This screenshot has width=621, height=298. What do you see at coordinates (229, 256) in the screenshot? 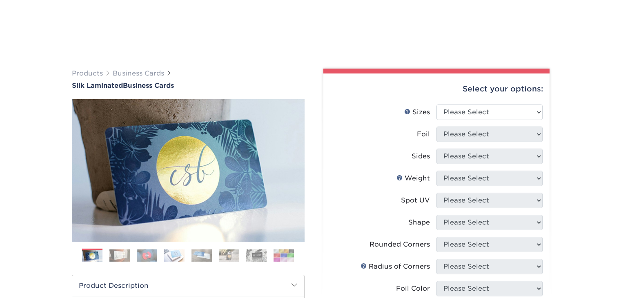
I see `img: Business Cards 06` at bounding box center [229, 256].